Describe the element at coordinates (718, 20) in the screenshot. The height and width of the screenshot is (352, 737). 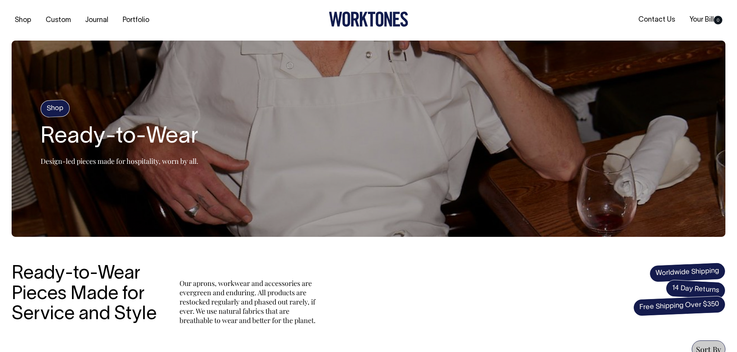
I see `span: 0` at that location.